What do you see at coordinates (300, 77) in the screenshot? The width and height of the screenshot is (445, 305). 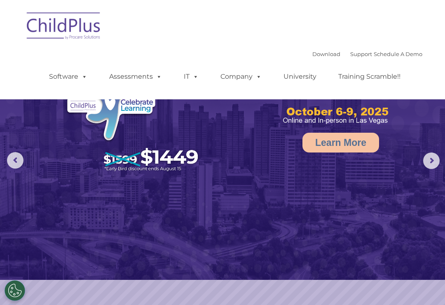 I see `a: University` at bounding box center [300, 77].